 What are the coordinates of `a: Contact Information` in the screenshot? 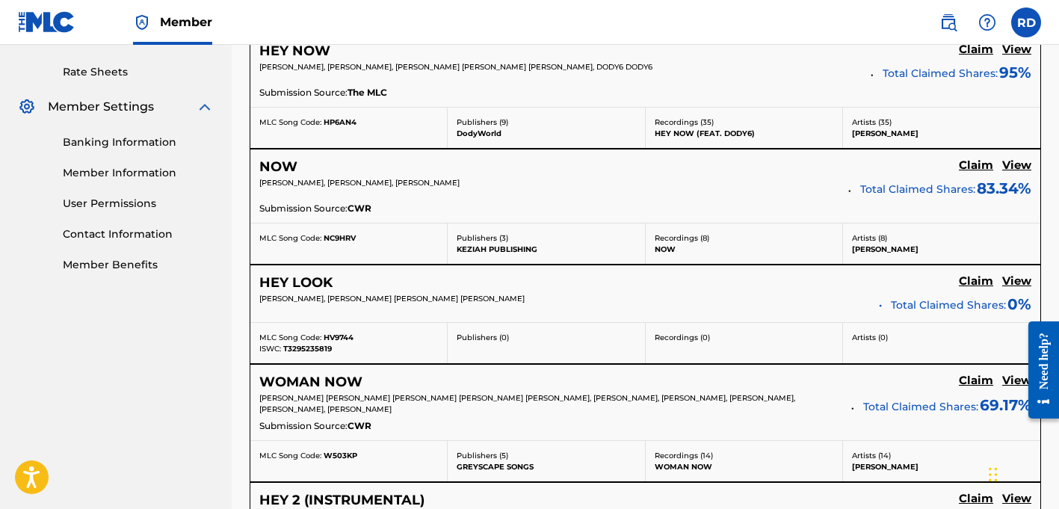 It's located at (138, 234).